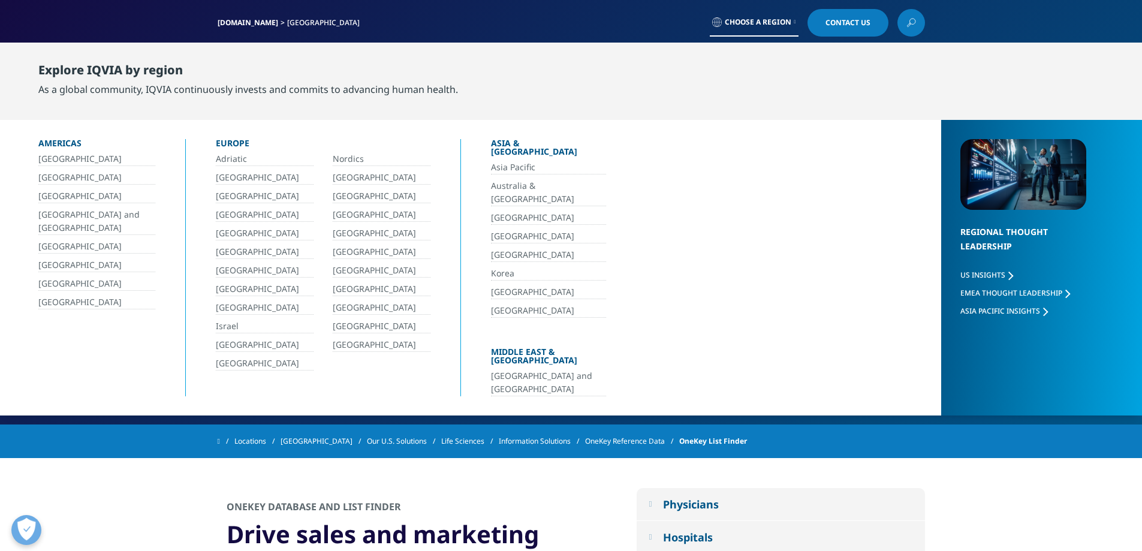 This screenshot has width=1142, height=551. What do you see at coordinates (1015, 292) in the screenshot?
I see `a: EMEA Thought Leadership` at bounding box center [1015, 292].